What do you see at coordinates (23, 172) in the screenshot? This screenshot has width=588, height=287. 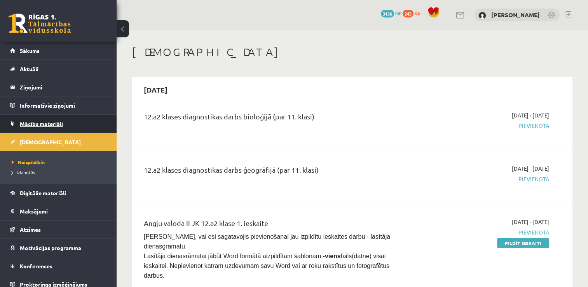 I see `span: Izlabotās` at bounding box center [23, 172].